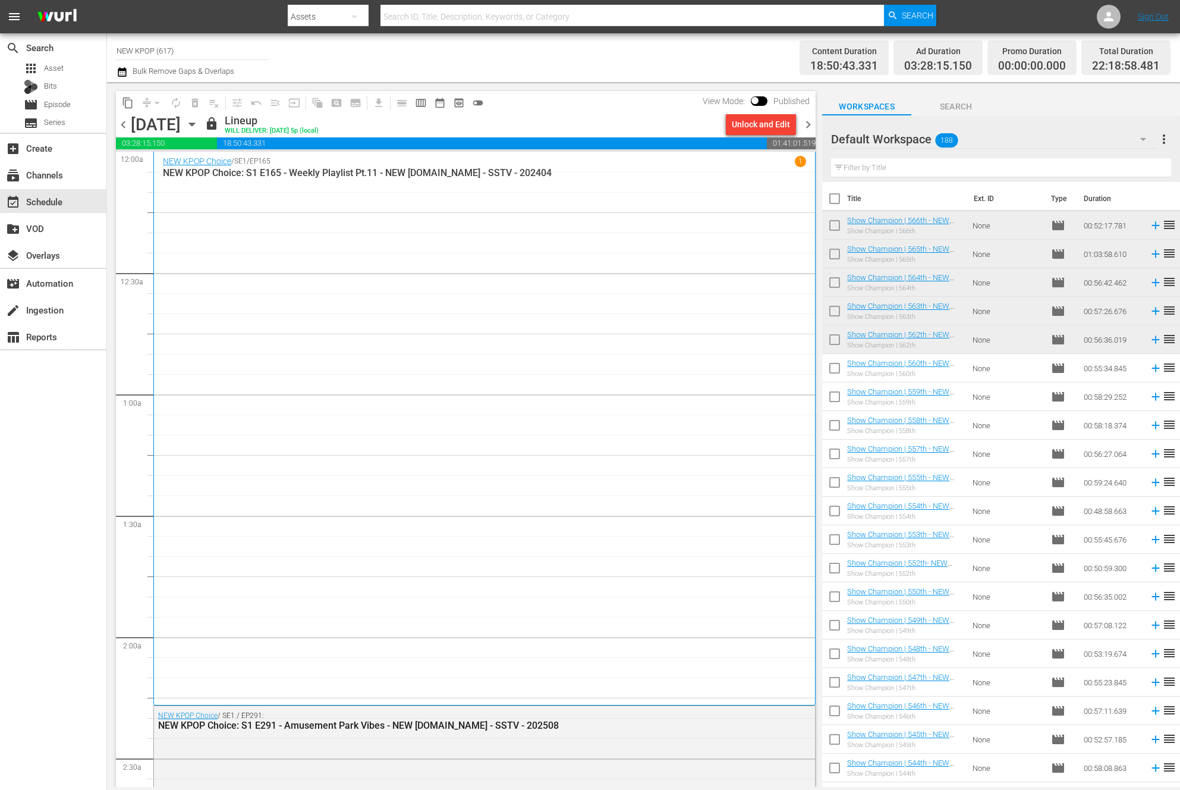  Describe the element at coordinates (1113, 199) in the screenshot. I see `th: Duration` at that location.